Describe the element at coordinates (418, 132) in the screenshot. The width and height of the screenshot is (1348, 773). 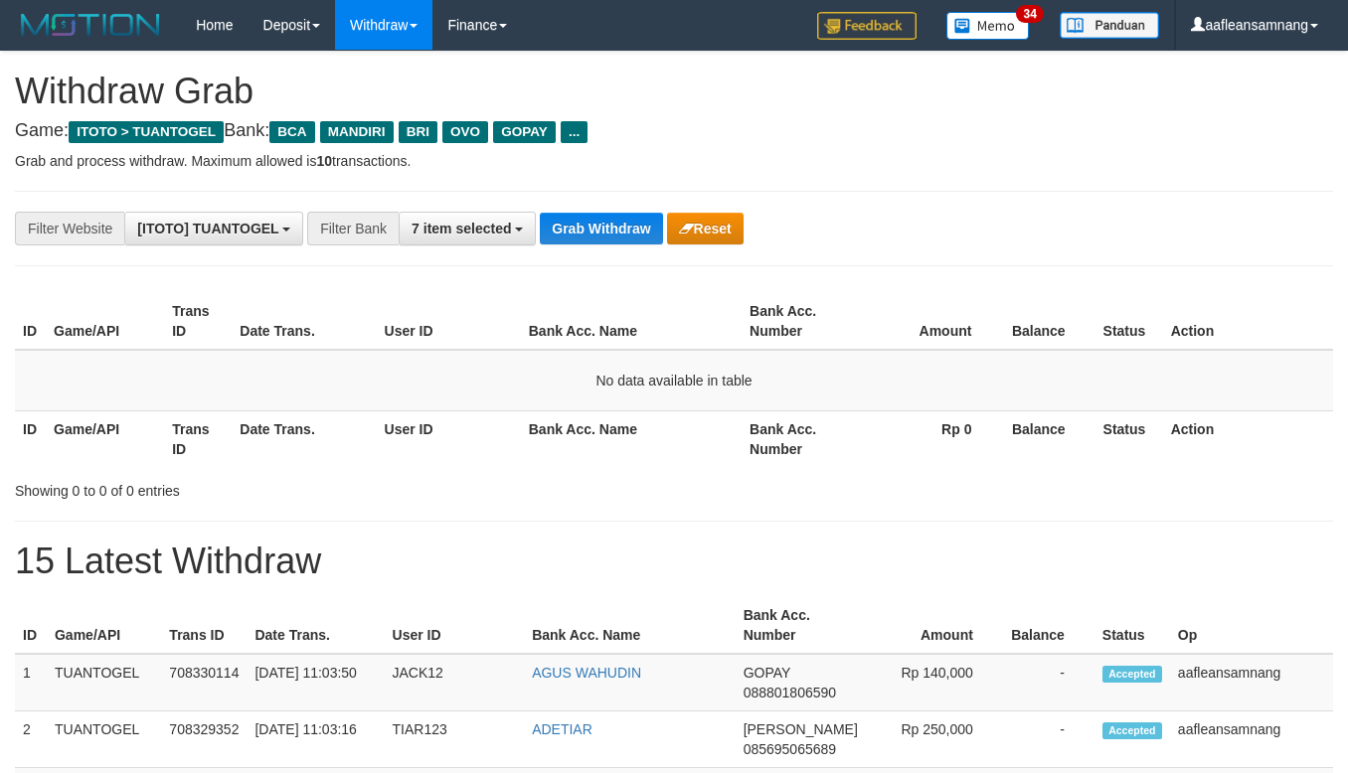
I see `span: BRI` at that location.